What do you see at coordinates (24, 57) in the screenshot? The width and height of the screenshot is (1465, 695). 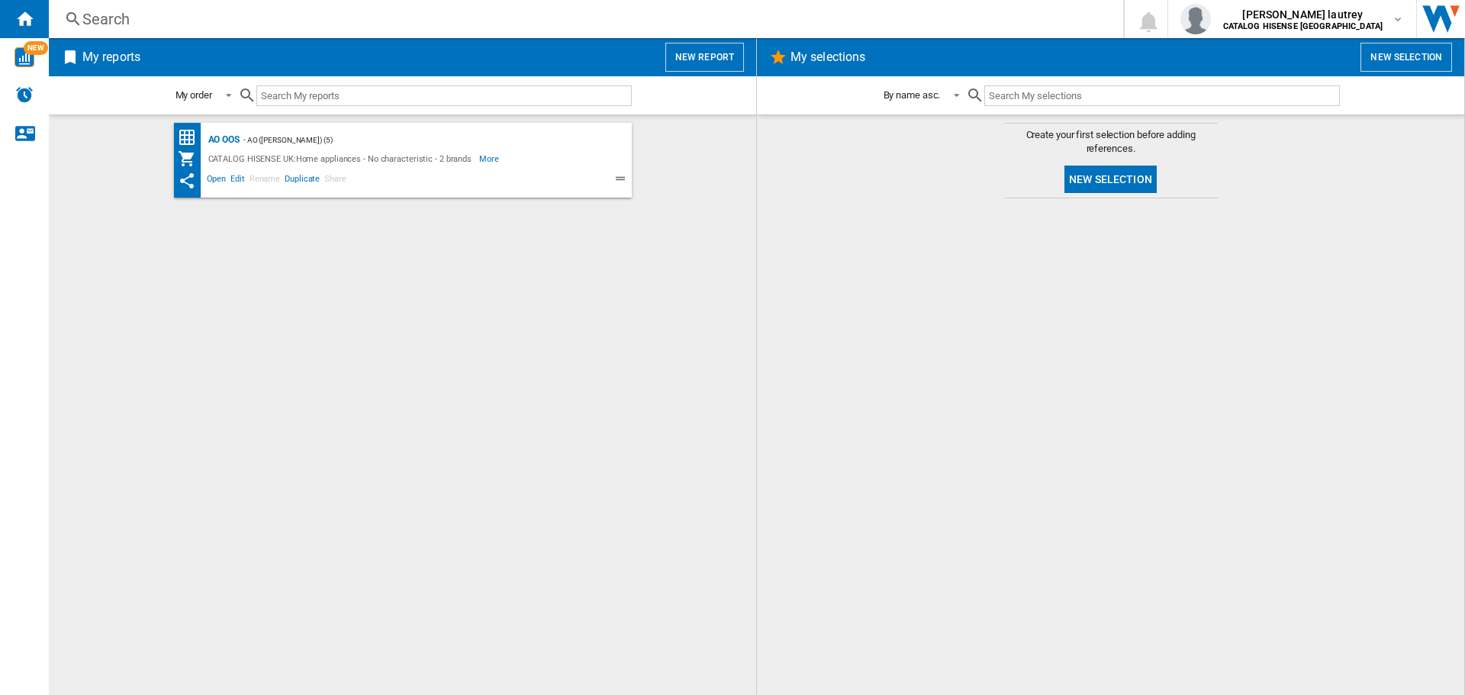 I see `img: wise-card.svg` at bounding box center [24, 57].